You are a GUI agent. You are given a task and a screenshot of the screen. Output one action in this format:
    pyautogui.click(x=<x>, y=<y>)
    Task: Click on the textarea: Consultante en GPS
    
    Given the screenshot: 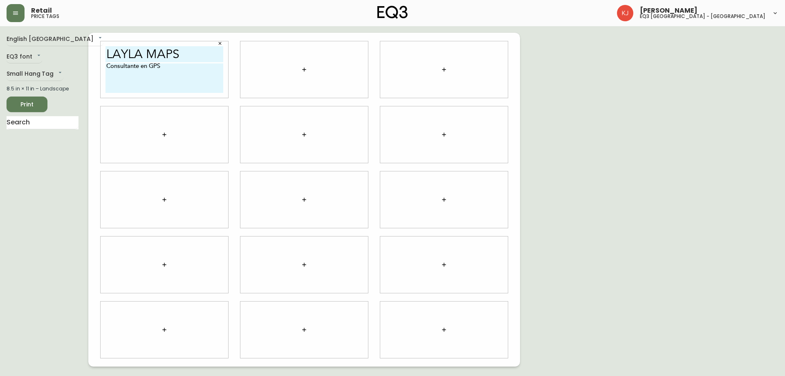 What is the action you would take?
    pyautogui.click(x=164, y=78)
    